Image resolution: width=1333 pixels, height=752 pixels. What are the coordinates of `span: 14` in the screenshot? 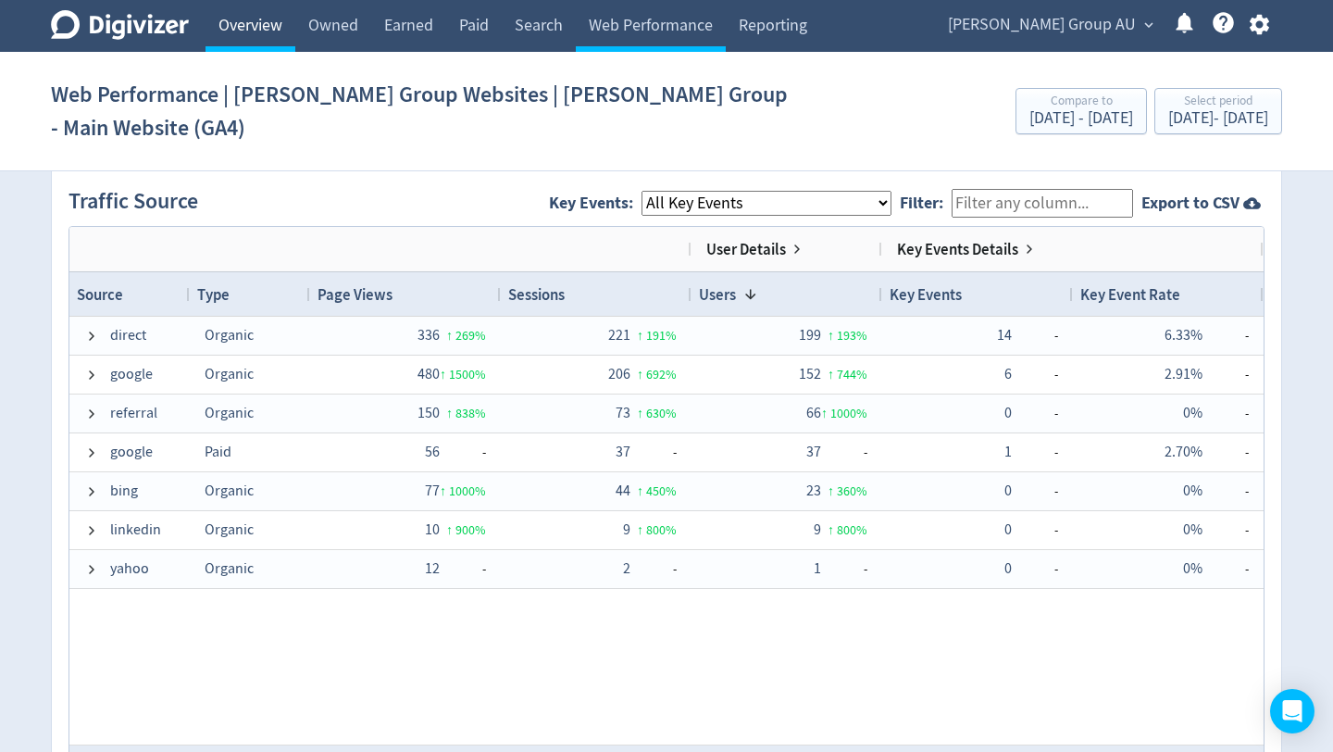 It's located at (1005, 335).